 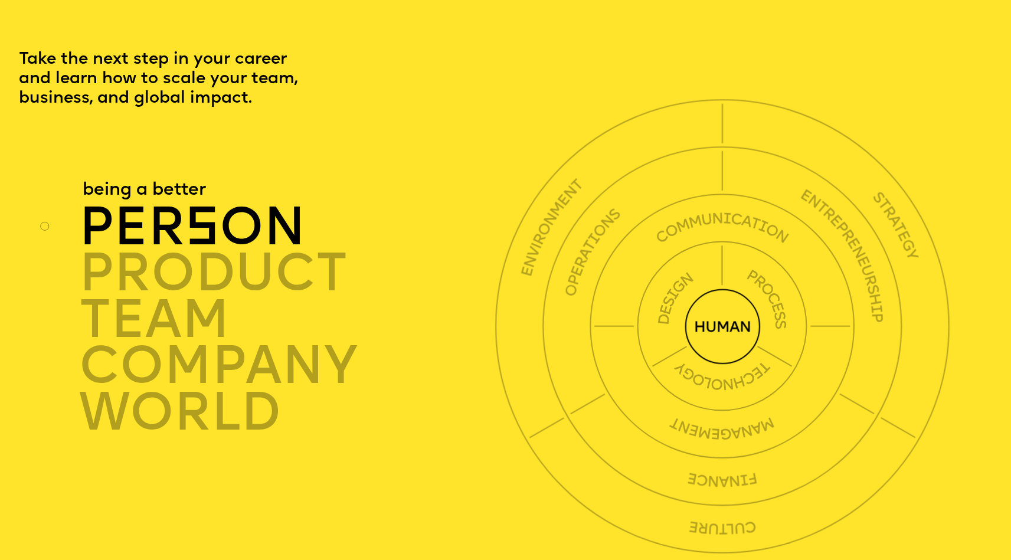 I want to click on p: world, so click(x=287, y=416).